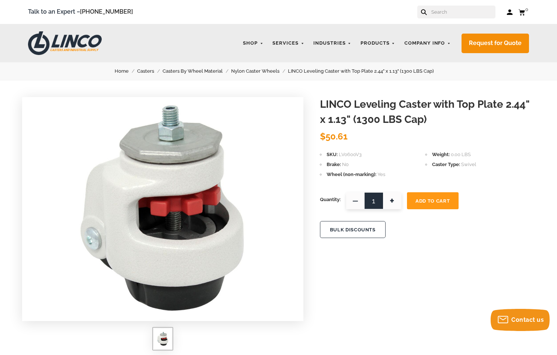 The width and height of the screenshot is (557, 355). What do you see at coordinates (126, 71) in the screenshot?
I see `a: Home` at bounding box center [126, 71].